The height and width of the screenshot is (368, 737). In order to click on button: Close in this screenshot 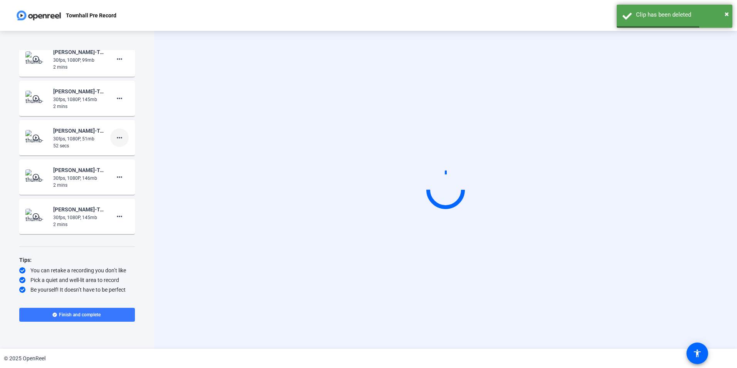, I will do `click(727, 14)`.